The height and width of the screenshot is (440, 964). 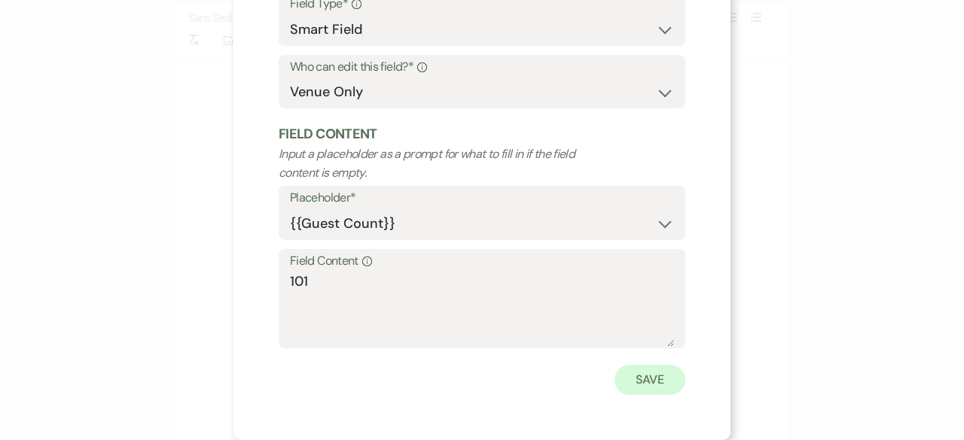 I want to click on label: Placeholder*, so click(x=482, y=198).